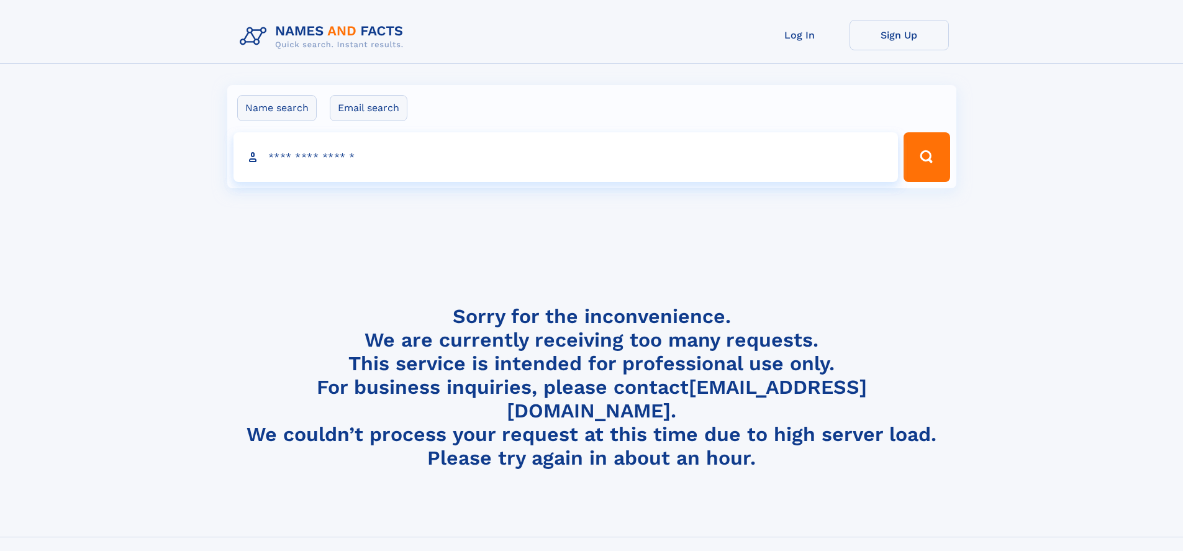  Describe the element at coordinates (368, 108) in the screenshot. I see `label: Email search` at that location.